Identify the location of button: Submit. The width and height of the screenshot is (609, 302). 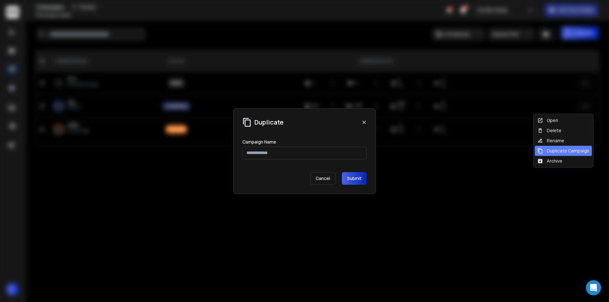
(354, 179).